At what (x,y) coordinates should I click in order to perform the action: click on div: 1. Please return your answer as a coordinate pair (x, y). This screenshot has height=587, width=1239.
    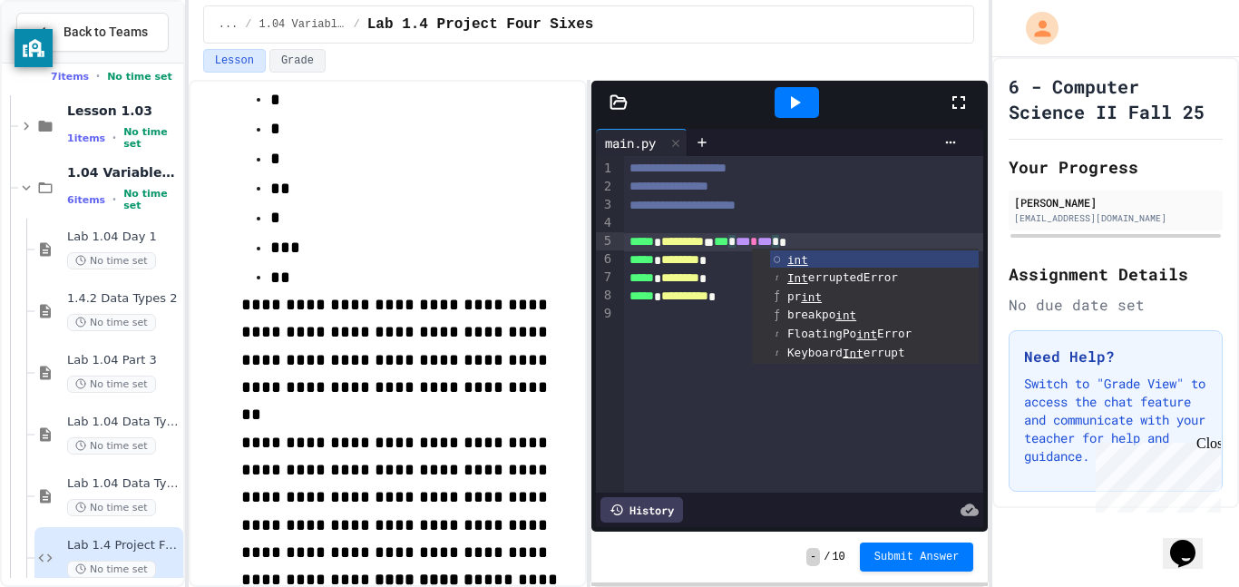
    Looking at the image, I should click on (605, 169).